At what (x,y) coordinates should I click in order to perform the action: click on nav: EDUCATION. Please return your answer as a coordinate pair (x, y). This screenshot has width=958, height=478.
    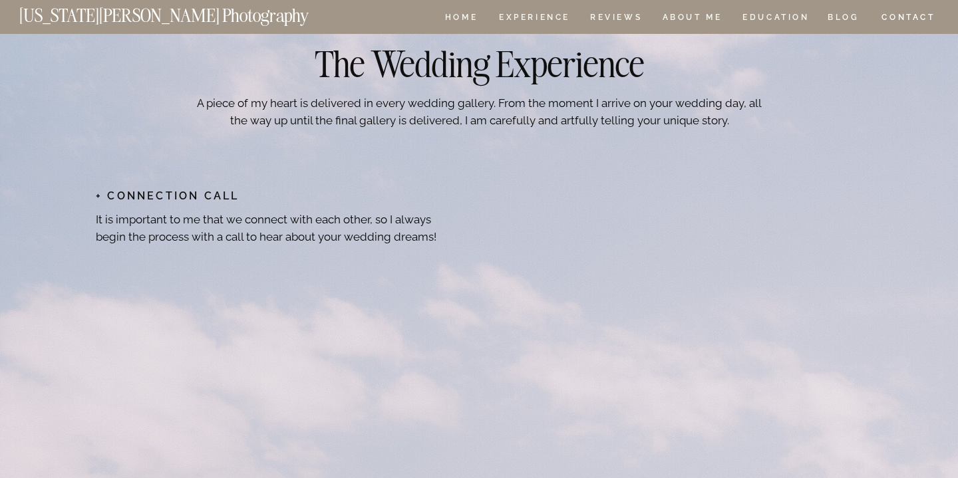
    Looking at the image, I should click on (776, 19).